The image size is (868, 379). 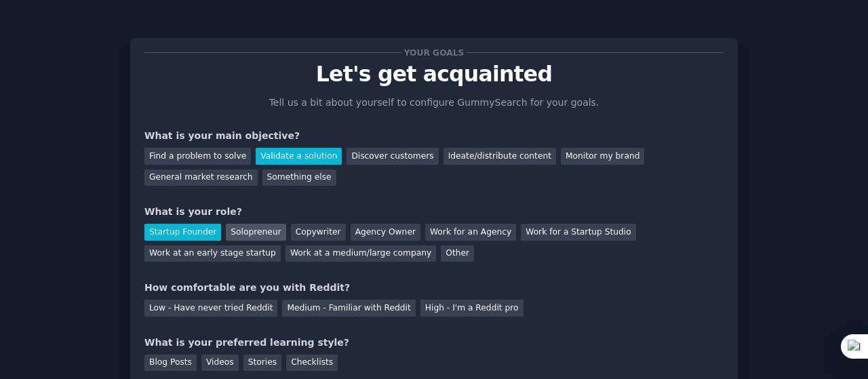 I want to click on div: Videos, so click(x=220, y=363).